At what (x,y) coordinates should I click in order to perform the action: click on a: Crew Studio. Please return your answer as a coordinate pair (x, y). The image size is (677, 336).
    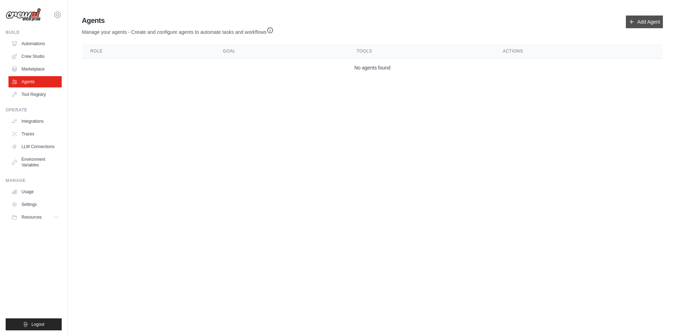
    Looking at the image, I should click on (35, 56).